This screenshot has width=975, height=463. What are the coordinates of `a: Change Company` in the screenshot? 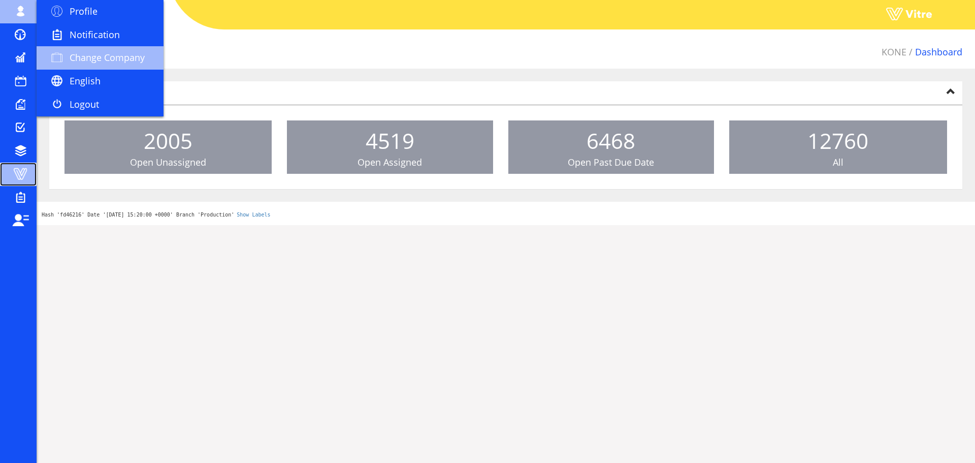 It's located at (100, 58).